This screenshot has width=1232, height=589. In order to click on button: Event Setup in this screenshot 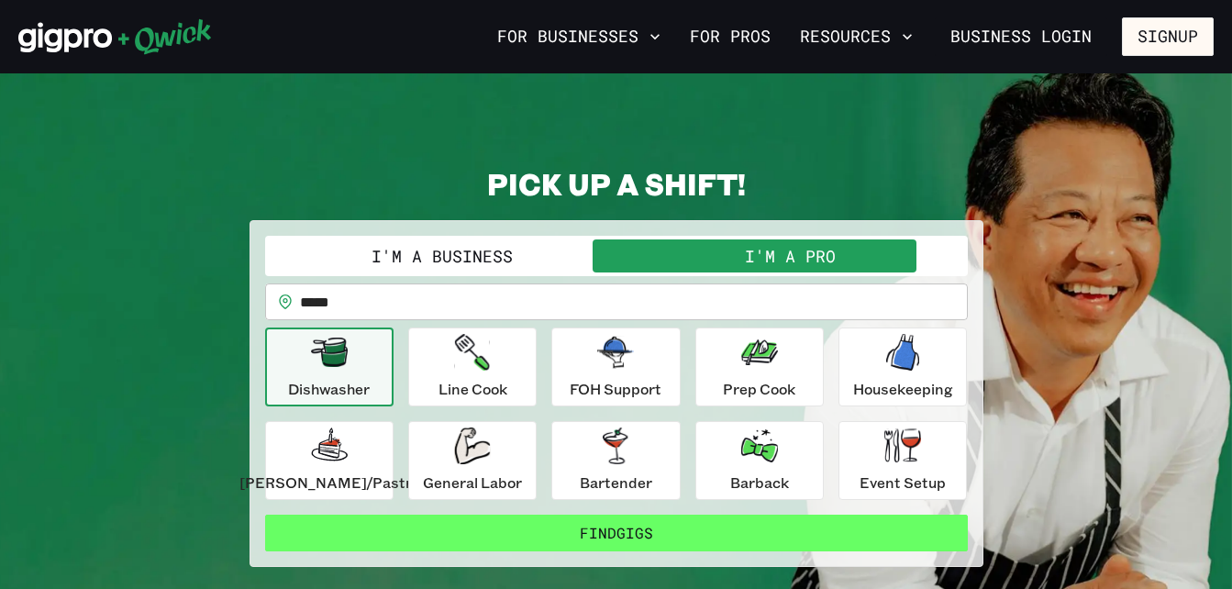, I will do `click(903, 461)`.